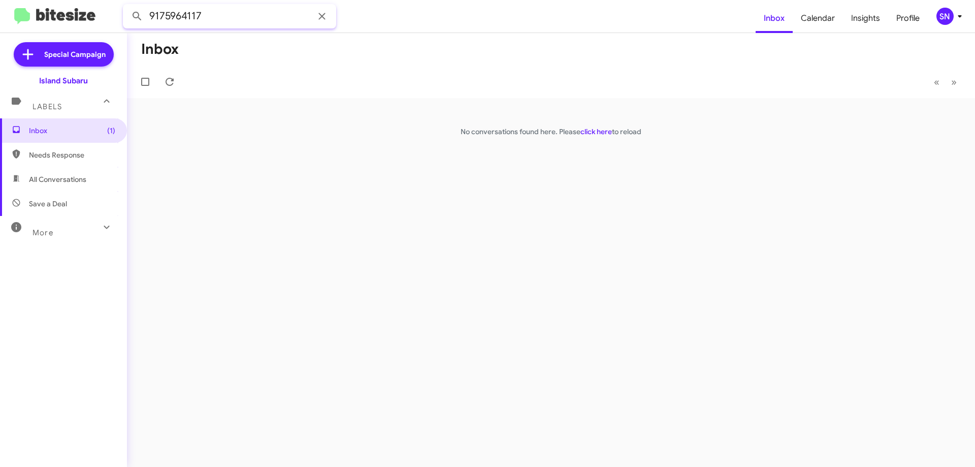  I want to click on div: SN, so click(945, 16).